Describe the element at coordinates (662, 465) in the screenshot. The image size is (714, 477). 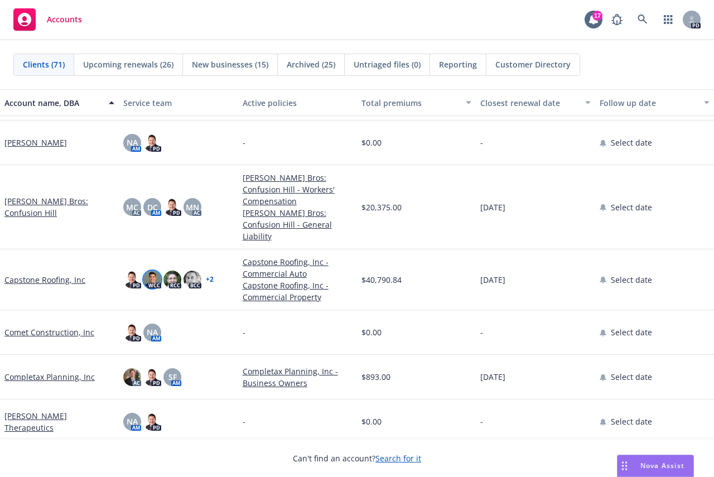
I see `span: Nova Assist` at that location.